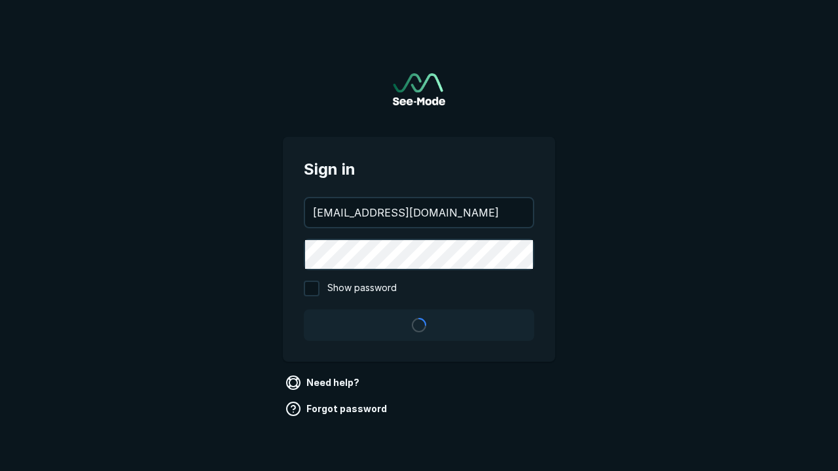  What do you see at coordinates (419, 170) in the screenshot?
I see `span: Sign in` at bounding box center [419, 170].